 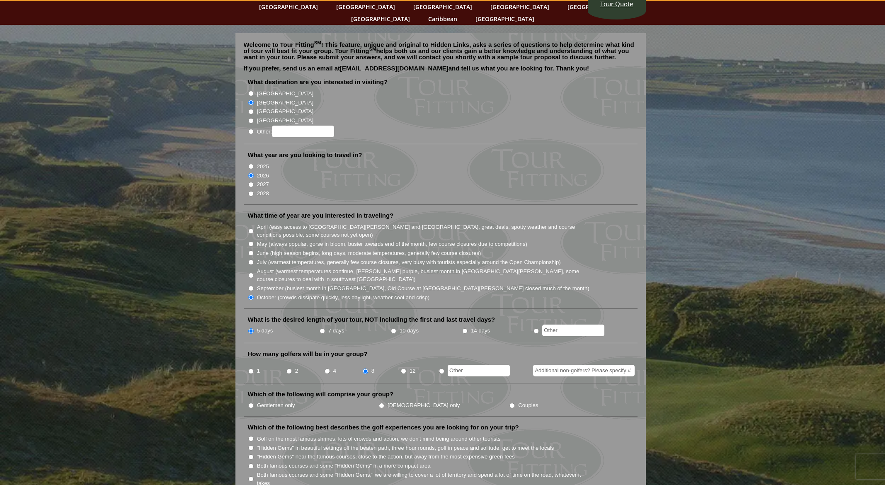 What do you see at coordinates (321, 394) in the screenshot?
I see `label: Which of the following will comprise your group?` at bounding box center [321, 394].